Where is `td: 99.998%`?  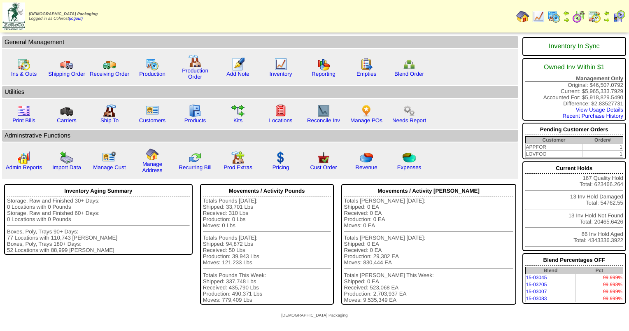 td: 99.998% is located at coordinates (599, 284).